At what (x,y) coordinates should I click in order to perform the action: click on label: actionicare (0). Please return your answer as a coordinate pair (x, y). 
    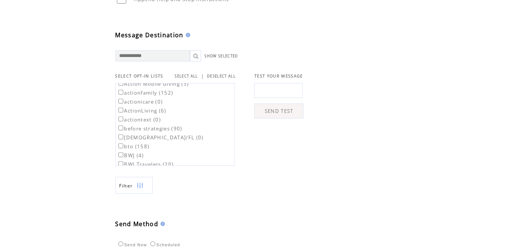
    Looking at the image, I should click on (140, 102).